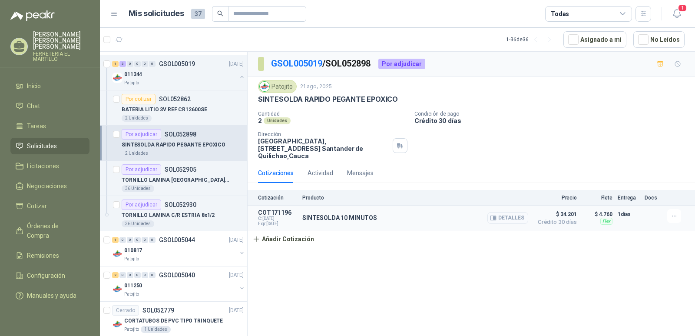  What do you see at coordinates (683, 8) in the screenshot?
I see `span: 1` at bounding box center [683, 8].